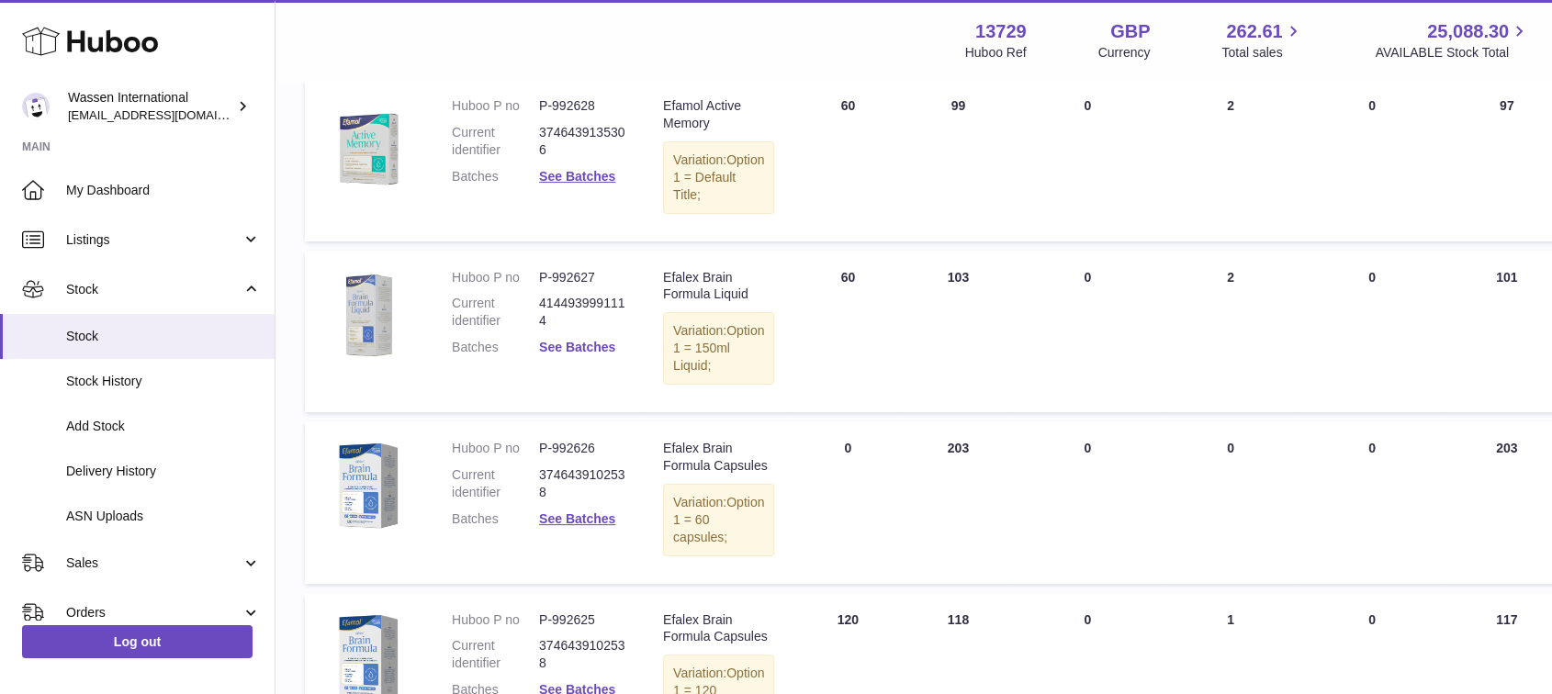  What do you see at coordinates (1262, 40) in the screenshot?
I see `a: 262.61 Total sales` at bounding box center [1262, 40].